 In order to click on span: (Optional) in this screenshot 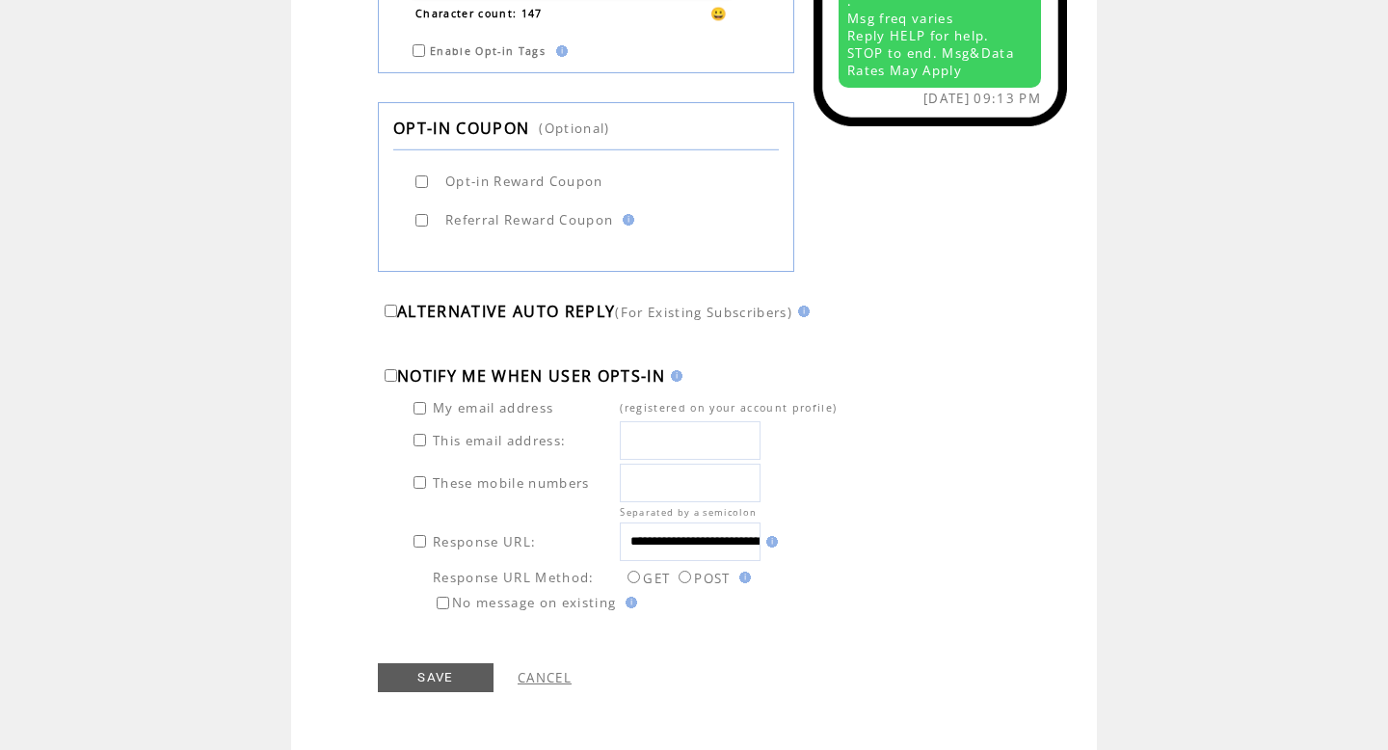, I will do `click(573, 128)`.